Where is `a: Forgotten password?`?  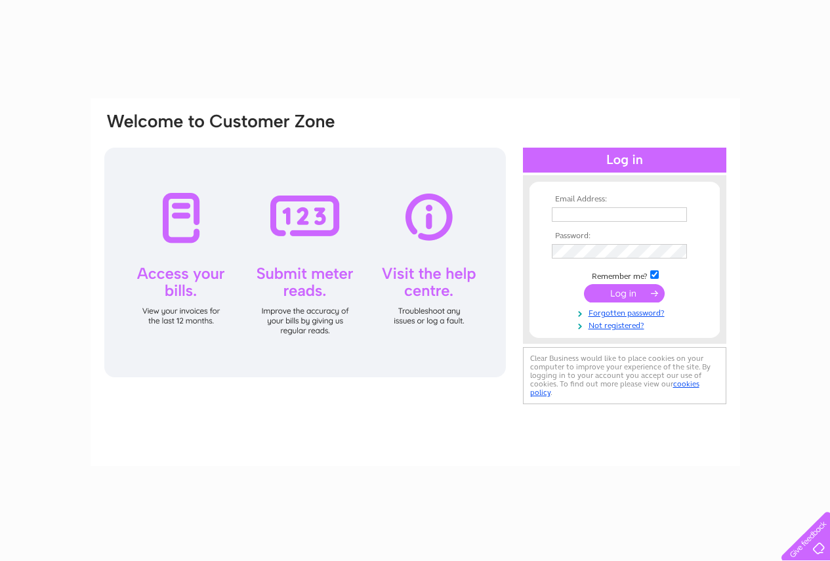
a: Forgotten password? is located at coordinates (626, 312).